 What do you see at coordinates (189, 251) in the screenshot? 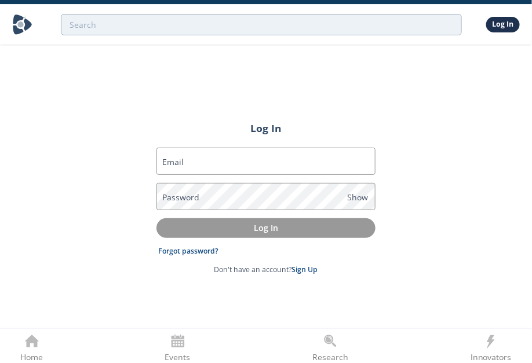
I see `a: Forgot password?` at bounding box center [189, 251].